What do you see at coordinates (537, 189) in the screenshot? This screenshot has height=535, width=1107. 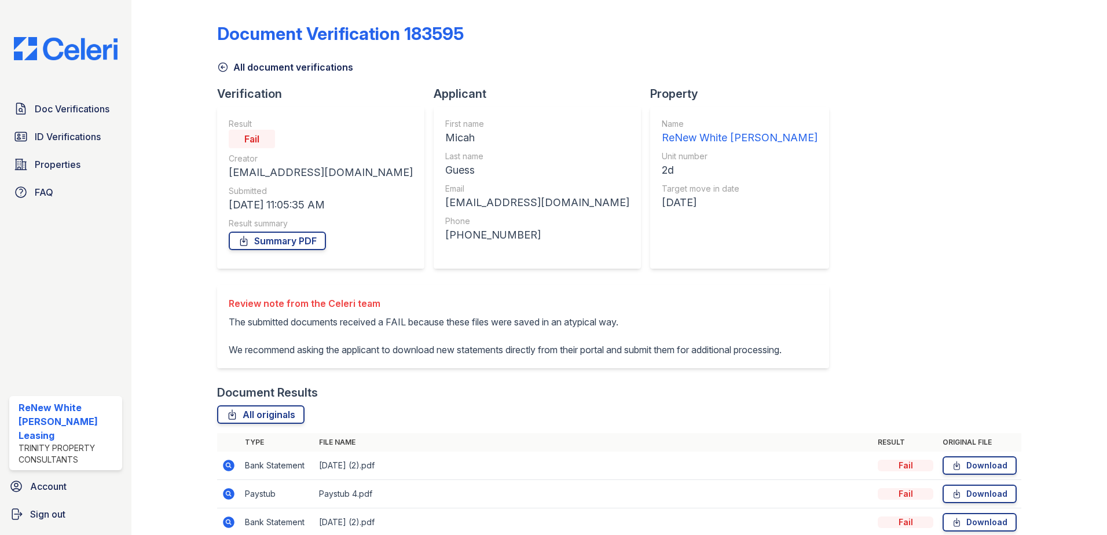 I see `div: Email` at bounding box center [537, 189].